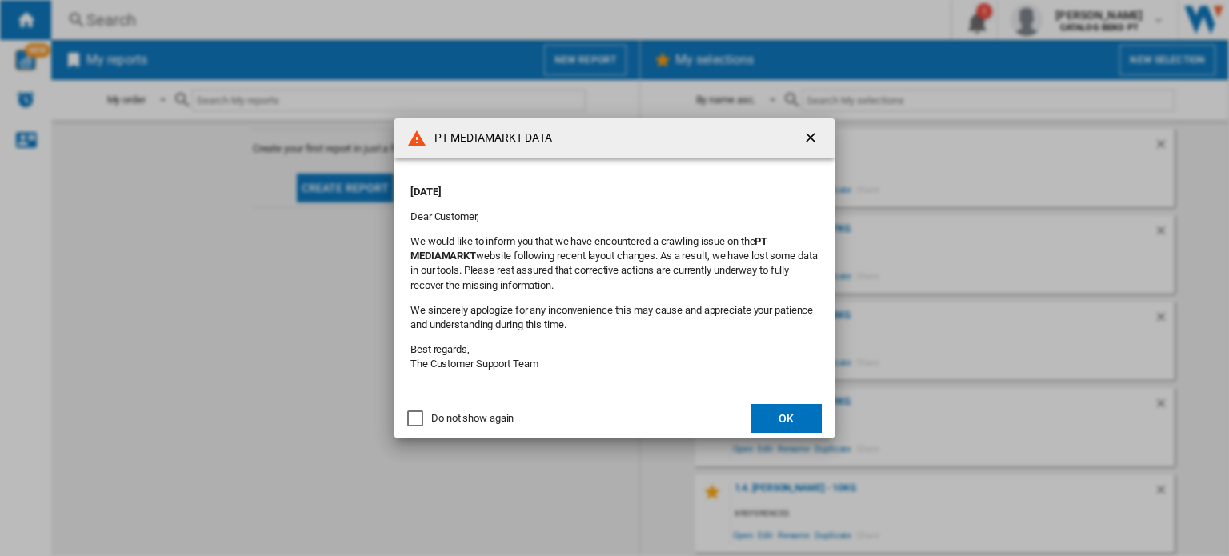 This screenshot has height=556, width=1229. I want to click on button: getI18NText('BUTTONS.CLOSE_DIALOG'), so click(812, 138).